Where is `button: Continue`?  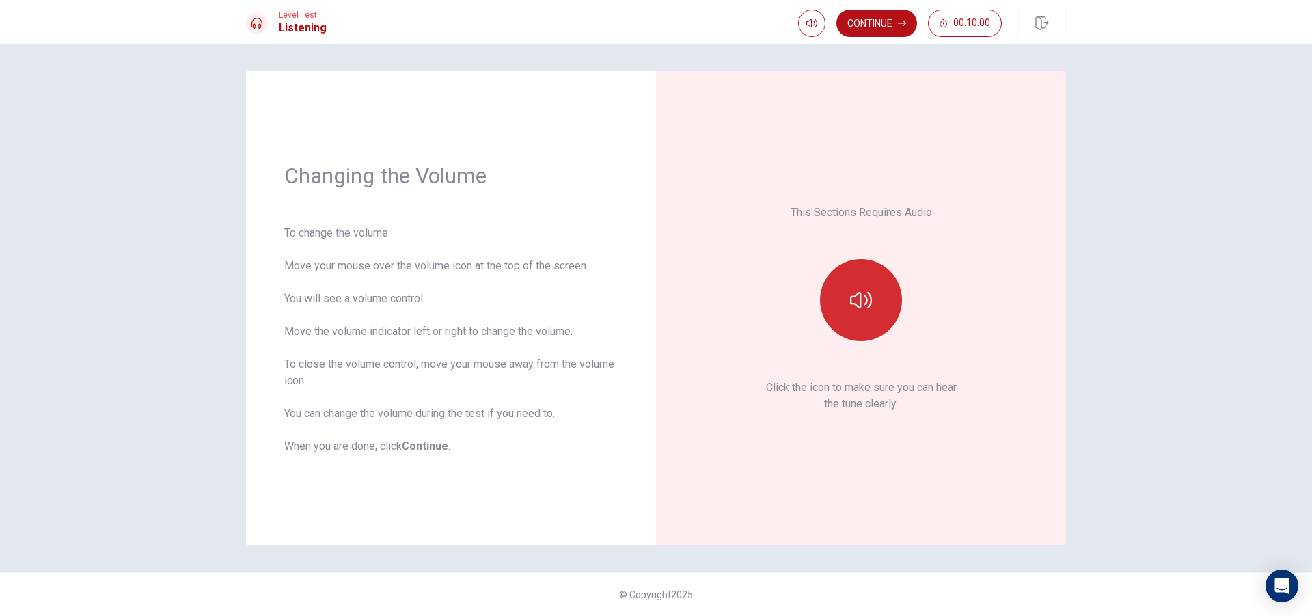 button: Continue is located at coordinates (877, 23).